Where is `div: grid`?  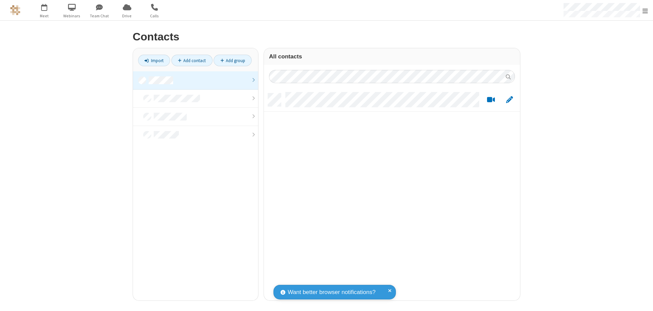 div: grid is located at coordinates (392, 194).